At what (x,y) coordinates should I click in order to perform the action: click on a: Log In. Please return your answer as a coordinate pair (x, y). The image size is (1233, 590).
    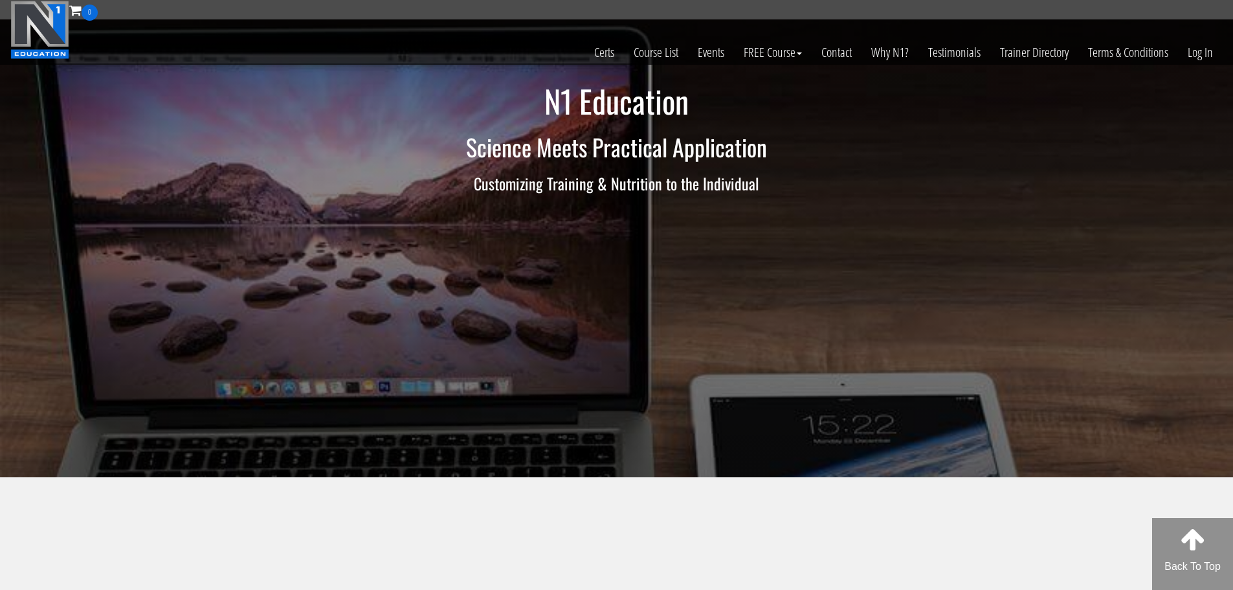
    Looking at the image, I should click on (1200, 52).